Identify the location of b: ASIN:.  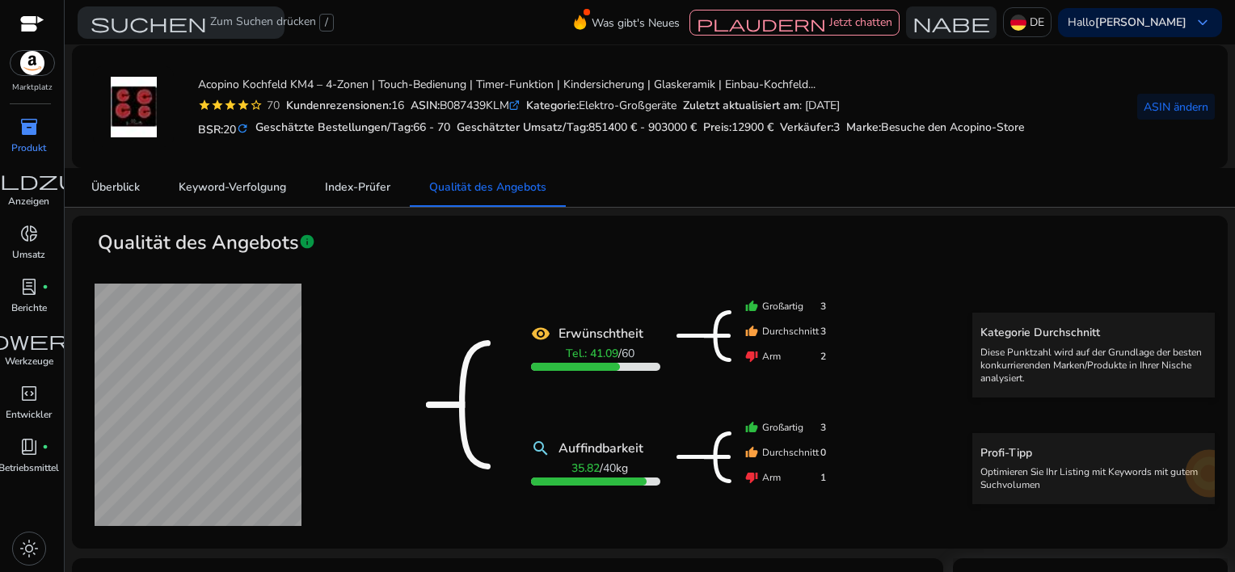
(425, 105).